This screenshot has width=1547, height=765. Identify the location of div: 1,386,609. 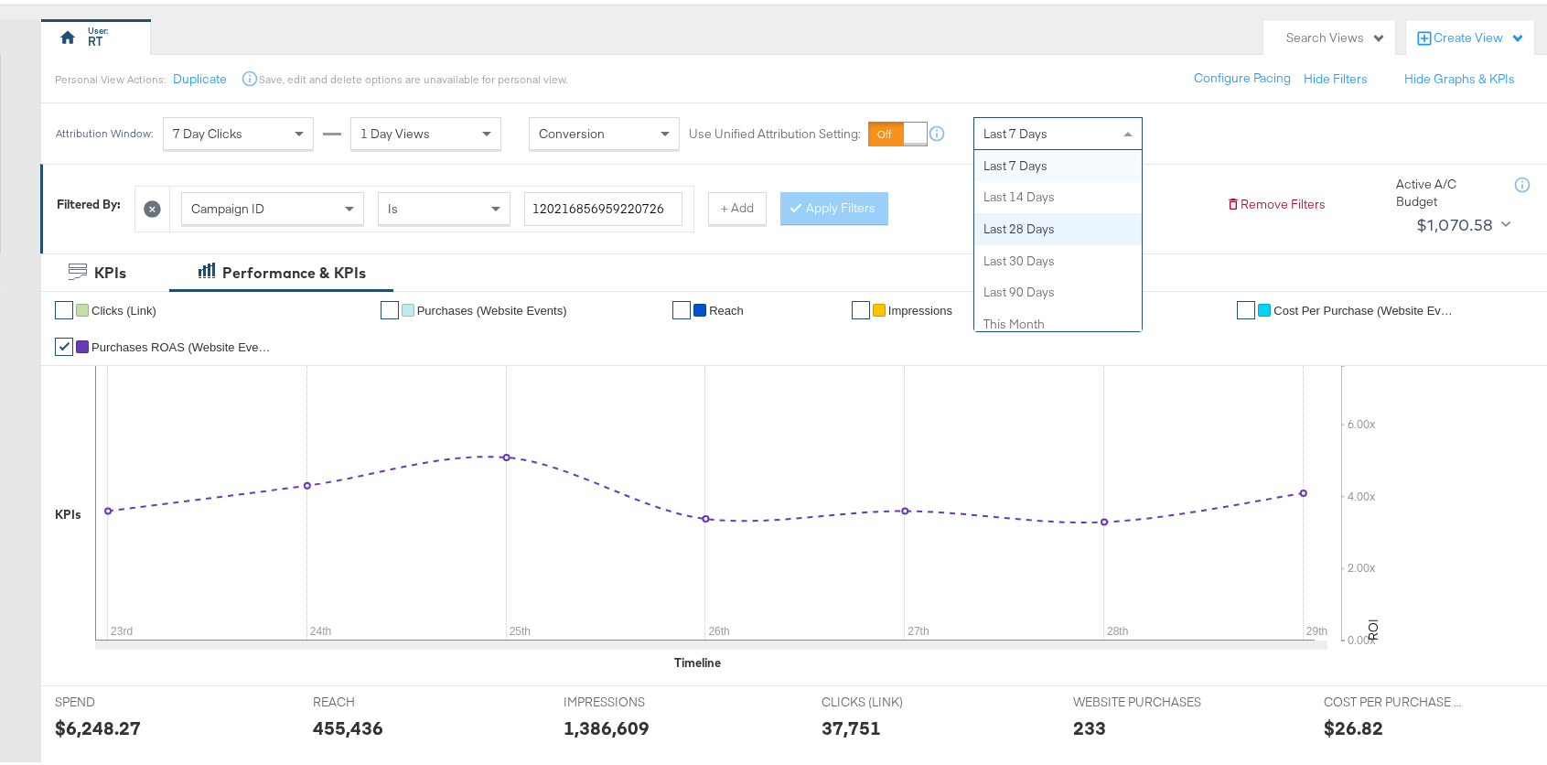
(606, 724).